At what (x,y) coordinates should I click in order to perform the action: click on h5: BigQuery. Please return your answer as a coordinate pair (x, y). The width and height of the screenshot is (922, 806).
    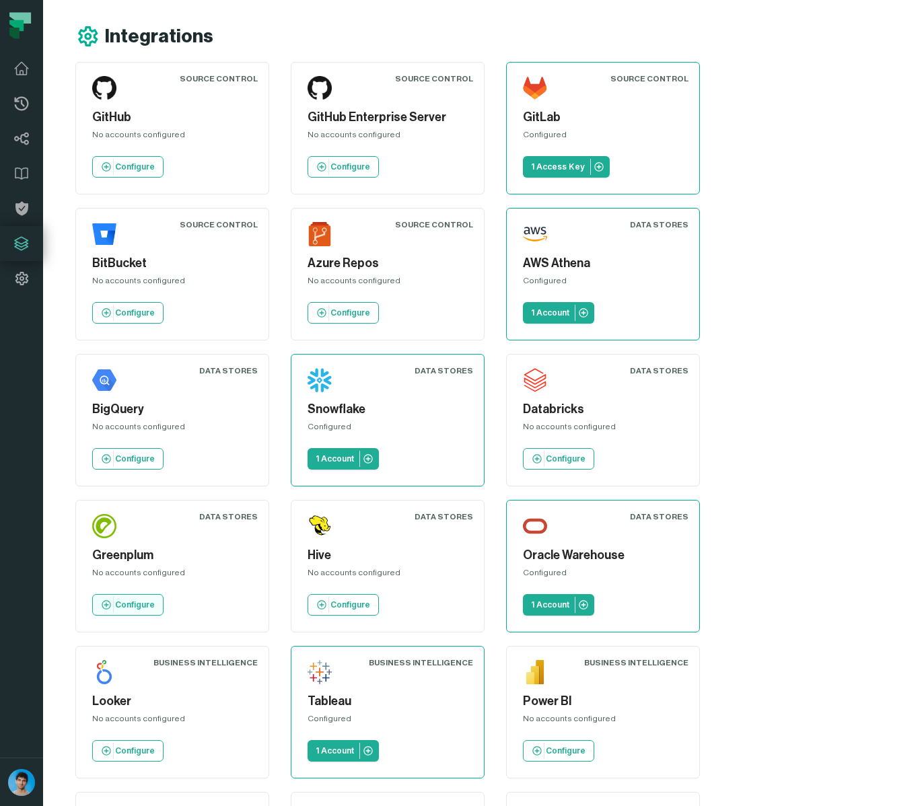
    Looking at the image, I should click on (172, 409).